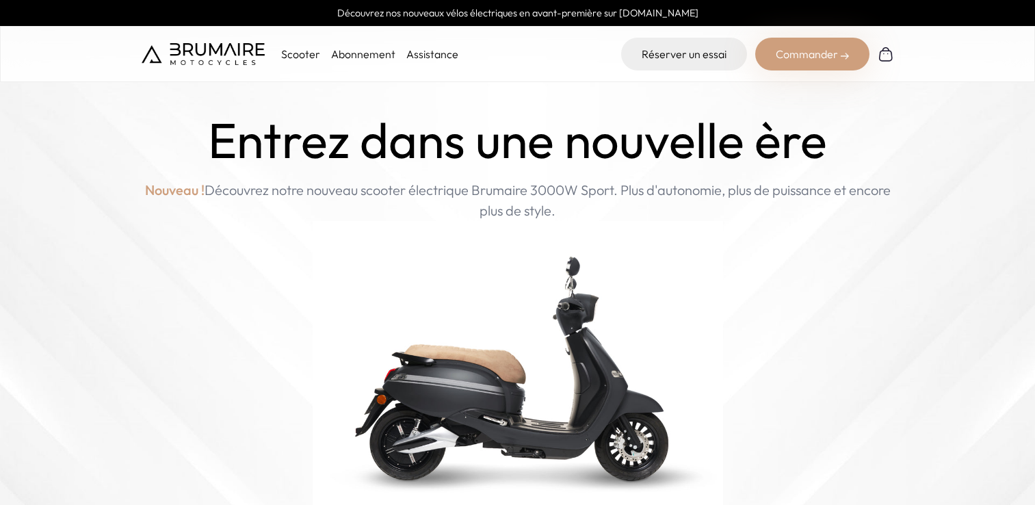 The image size is (1035, 505). I want to click on div: Commander, so click(812, 54).